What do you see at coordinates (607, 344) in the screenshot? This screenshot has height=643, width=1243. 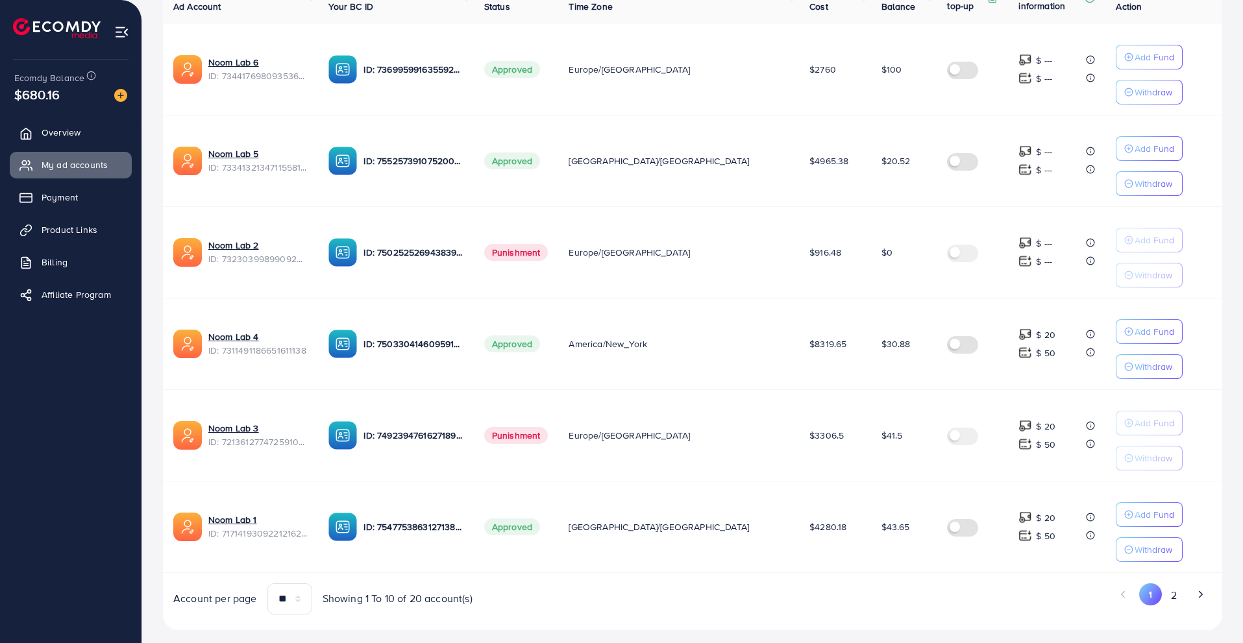 I see `span: America/New_York` at bounding box center [607, 344].